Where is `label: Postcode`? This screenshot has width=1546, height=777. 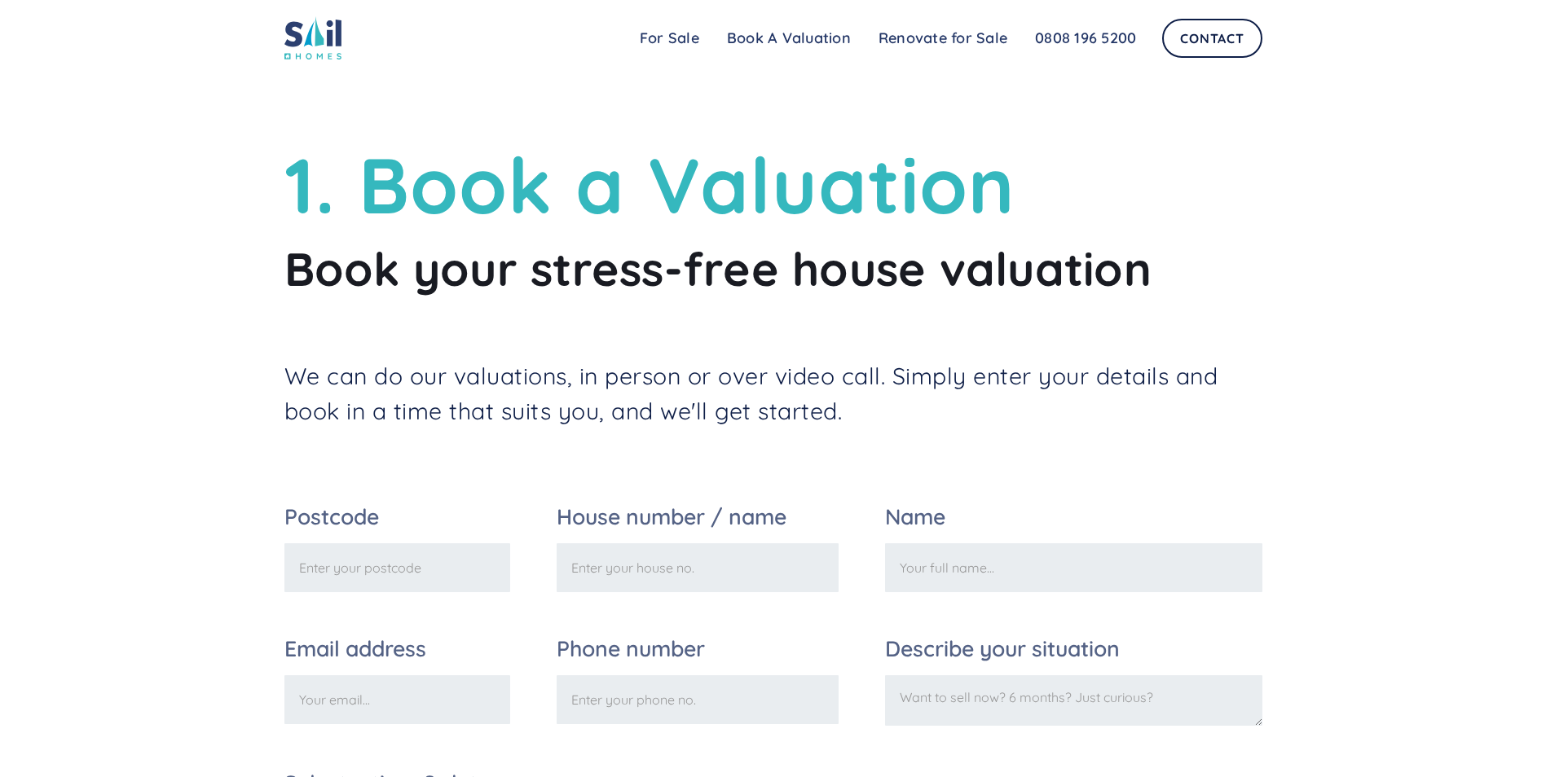
label: Postcode is located at coordinates (397, 517).